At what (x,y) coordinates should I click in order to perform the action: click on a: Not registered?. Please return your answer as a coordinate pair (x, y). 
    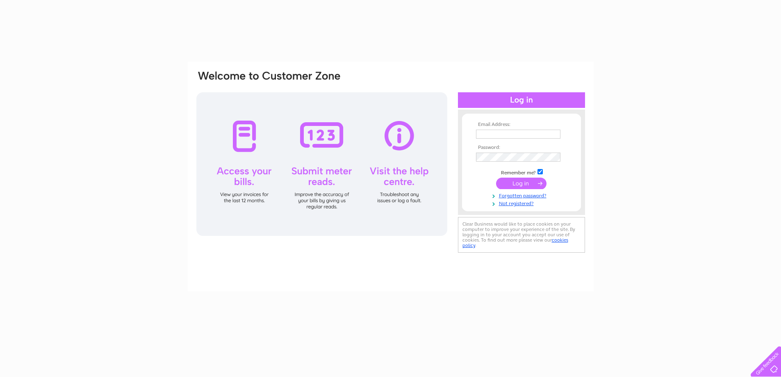
    Looking at the image, I should click on (522, 202).